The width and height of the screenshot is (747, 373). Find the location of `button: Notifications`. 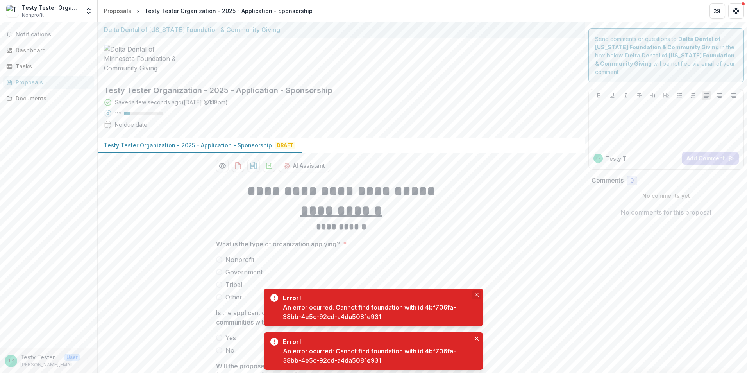

button: Notifications is located at coordinates (48, 34).